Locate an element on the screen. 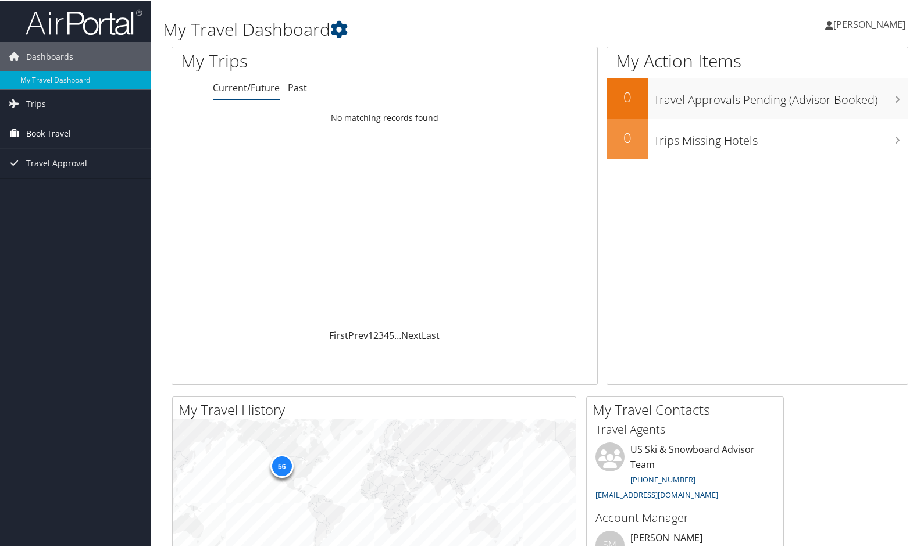 The image size is (924, 547). h3: Travel Approvals Pending (Advisor Booked) is located at coordinates (781, 96).